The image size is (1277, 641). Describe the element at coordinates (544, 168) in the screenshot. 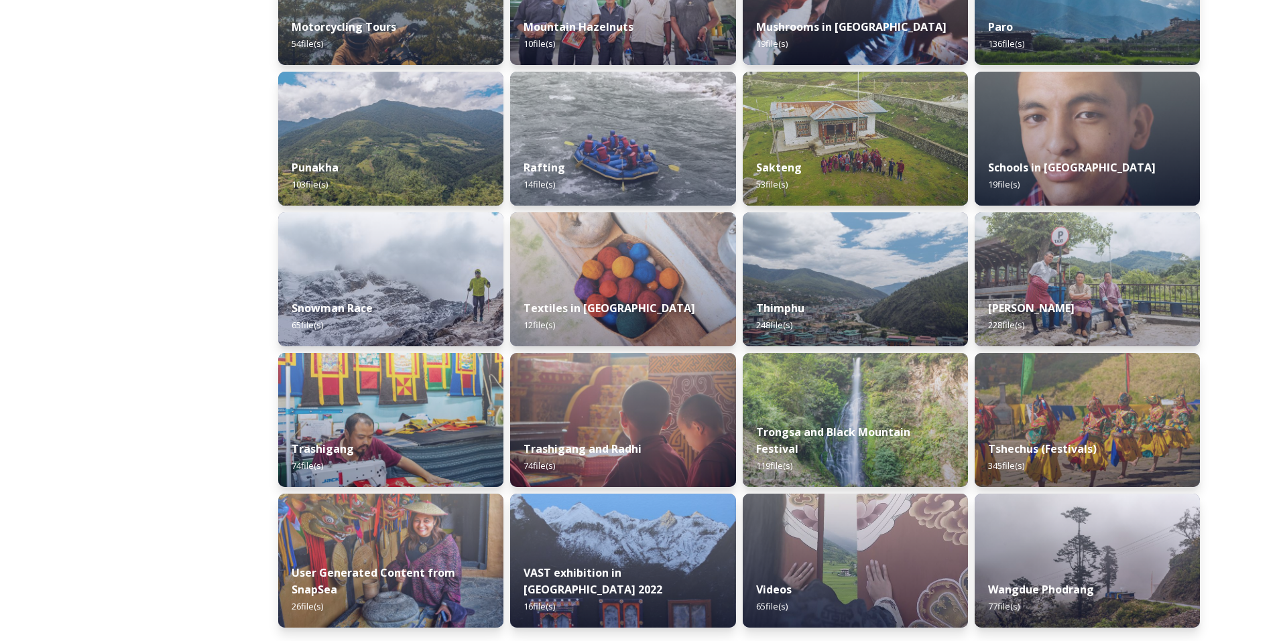

I see `strong: Rafting` at that location.